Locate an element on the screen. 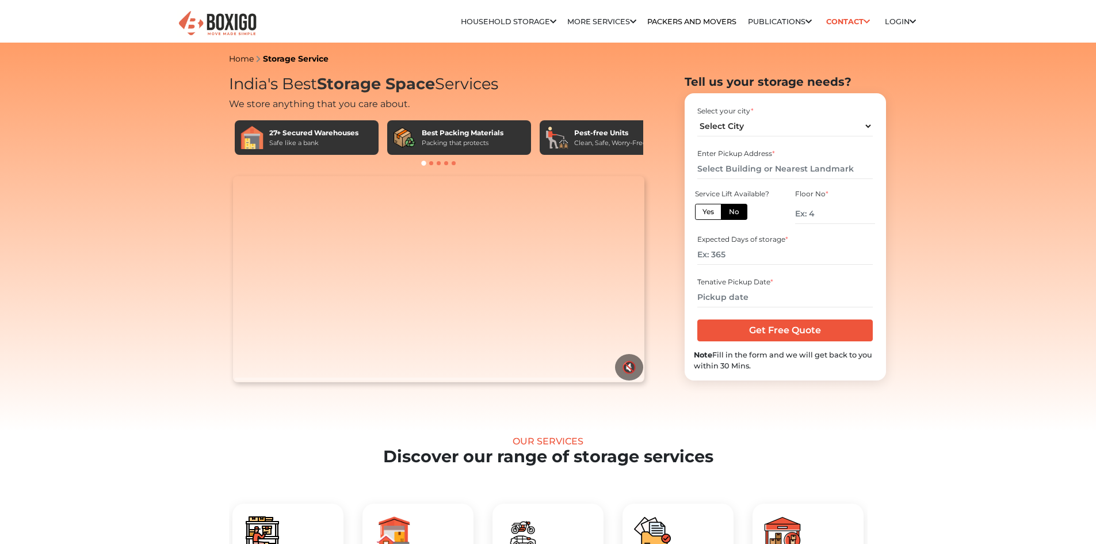 This screenshot has height=544, width=1096. div: Packing that protects is located at coordinates (462, 143).